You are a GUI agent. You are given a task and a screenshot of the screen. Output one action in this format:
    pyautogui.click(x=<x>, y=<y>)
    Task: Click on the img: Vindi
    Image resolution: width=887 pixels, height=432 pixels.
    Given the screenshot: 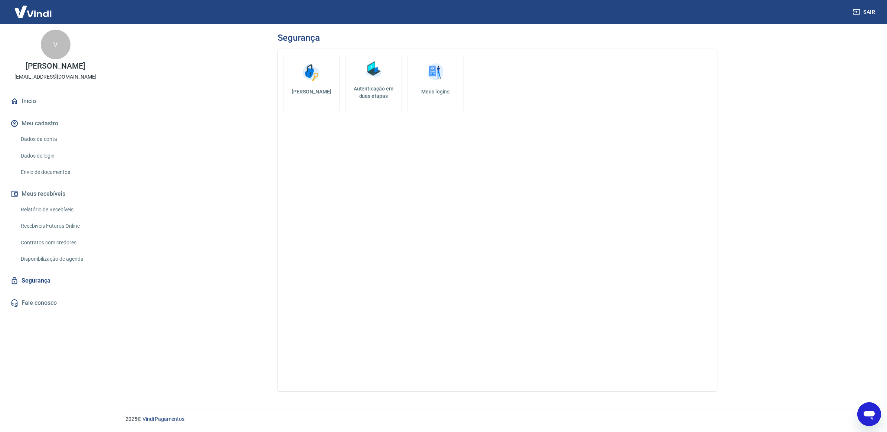 What is the action you would take?
    pyautogui.click(x=33, y=12)
    